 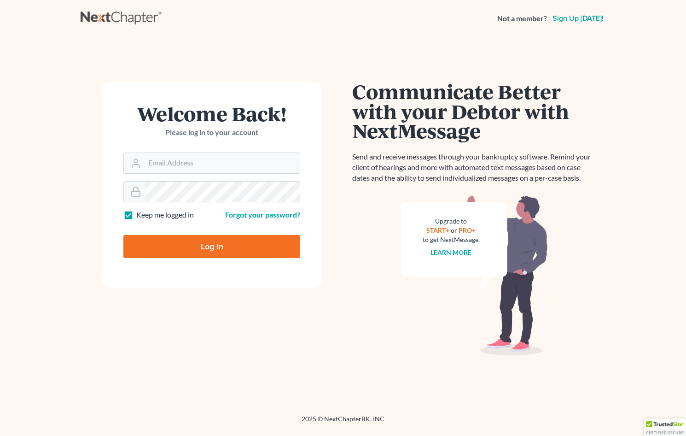 What do you see at coordinates (474, 111) in the screenshot?
I see `h1: Communicate Better with your Debtor with NextMessage` at bounding box center [474, 111].